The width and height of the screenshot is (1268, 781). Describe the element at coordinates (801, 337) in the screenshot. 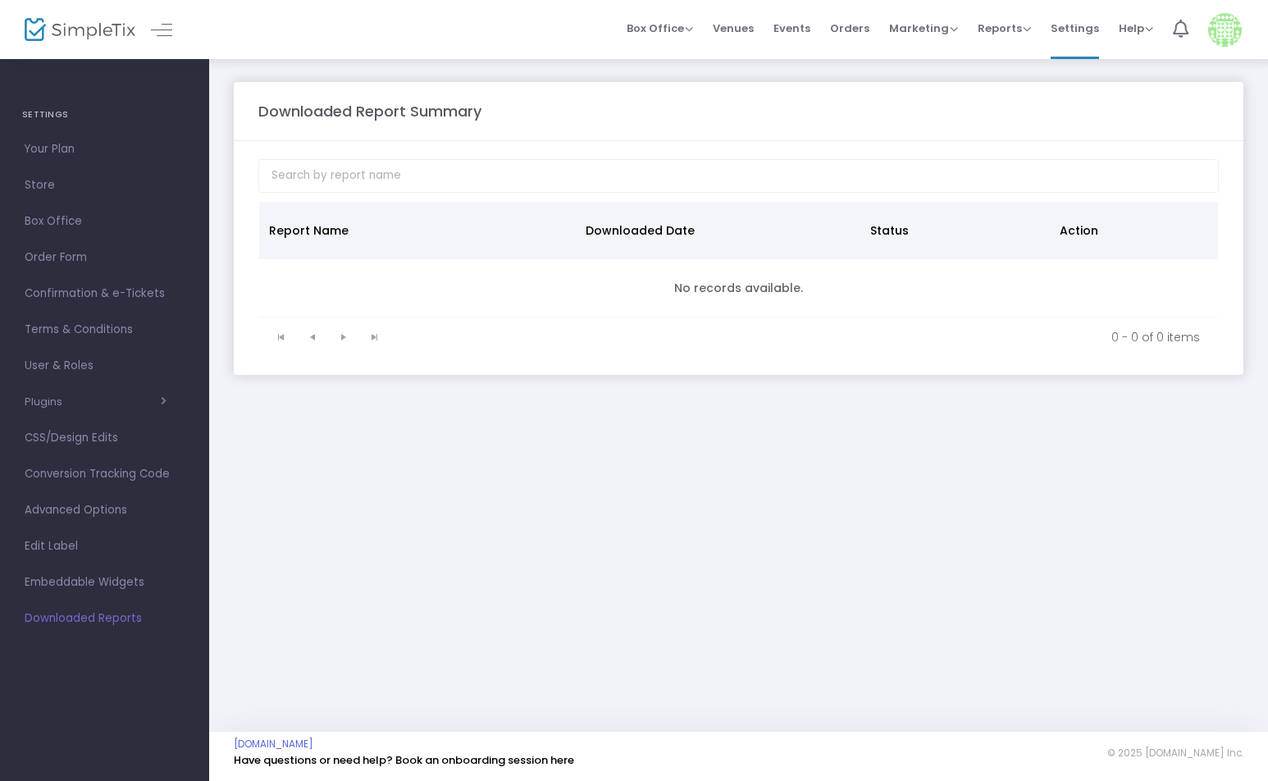

I see `kendo-pager-info: 0 - 0 of 0 items` at that location.